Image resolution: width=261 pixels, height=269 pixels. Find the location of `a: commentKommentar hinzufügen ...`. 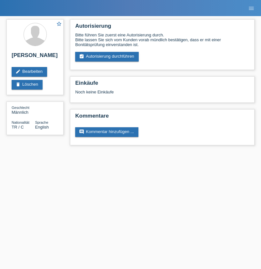

a: commentKommentar hinzufügen ... is located at coordinates (107, 132).